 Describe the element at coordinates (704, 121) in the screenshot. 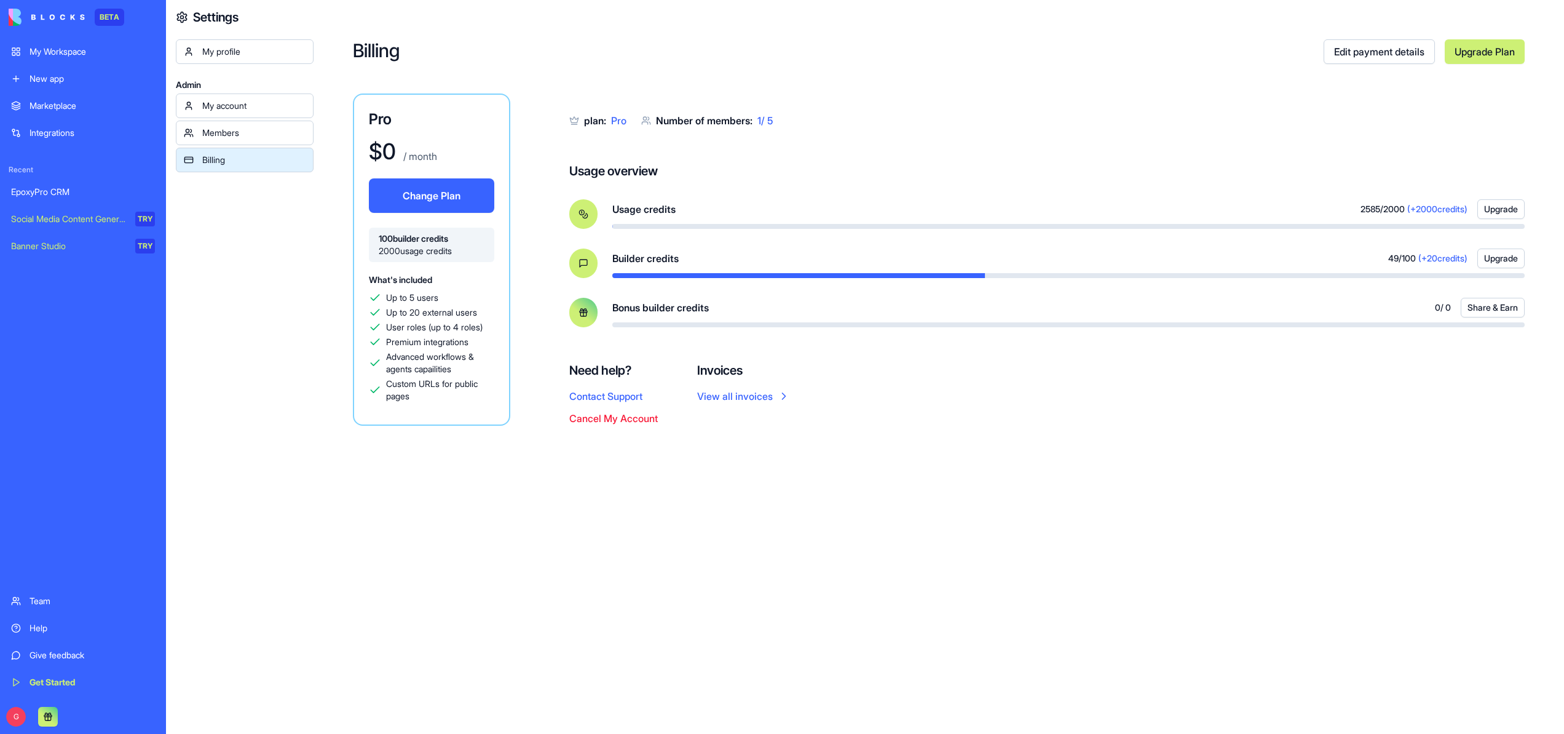

I see `span: Number of members:` at that location.